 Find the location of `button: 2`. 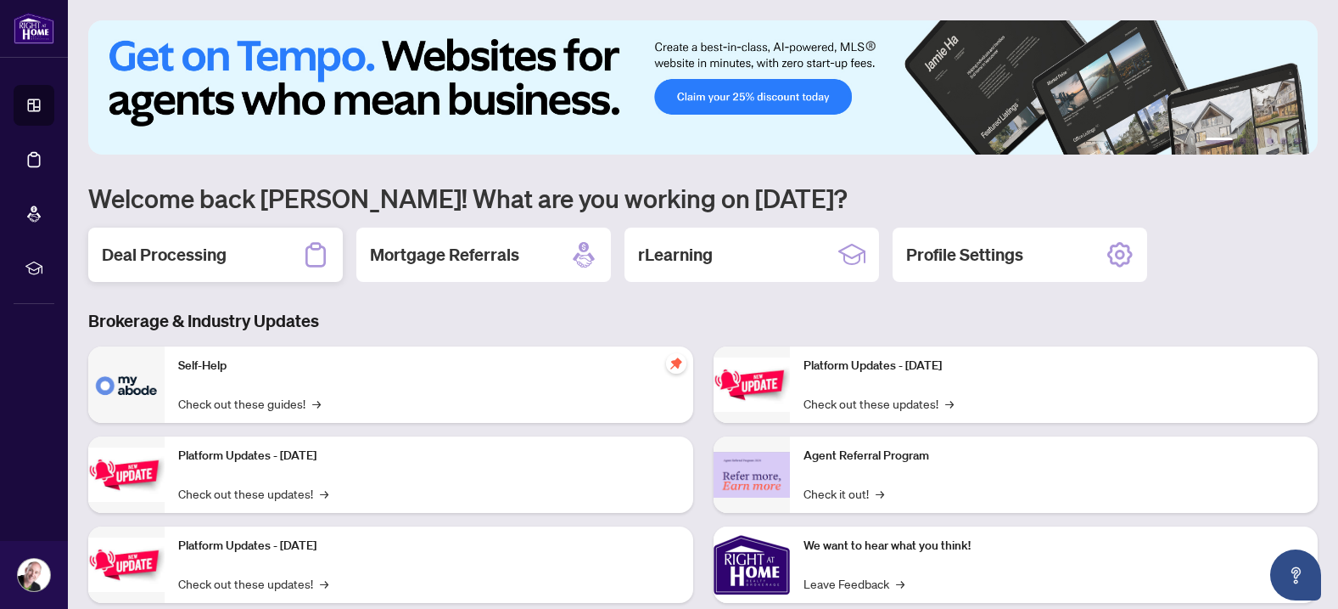

button: 2 is located at coordinates (1243, 141).